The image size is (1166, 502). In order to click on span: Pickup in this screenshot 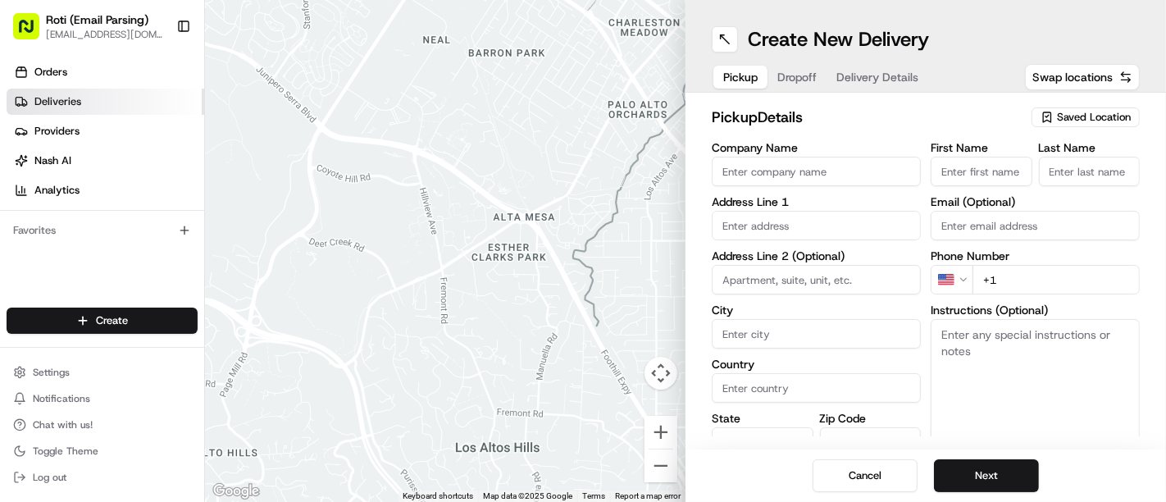, I will do `click(740, 77)`.